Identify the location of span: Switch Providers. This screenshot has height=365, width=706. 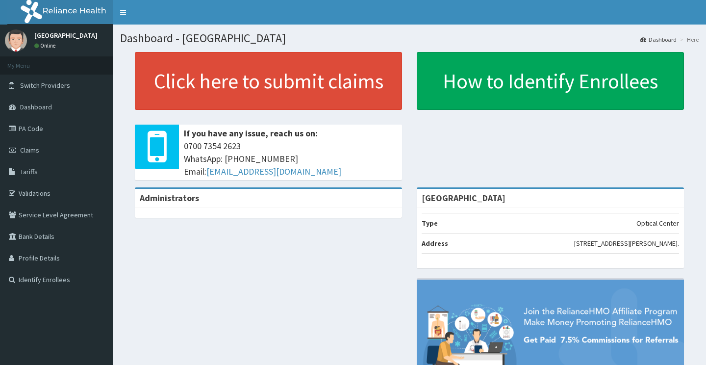
(45, 85).